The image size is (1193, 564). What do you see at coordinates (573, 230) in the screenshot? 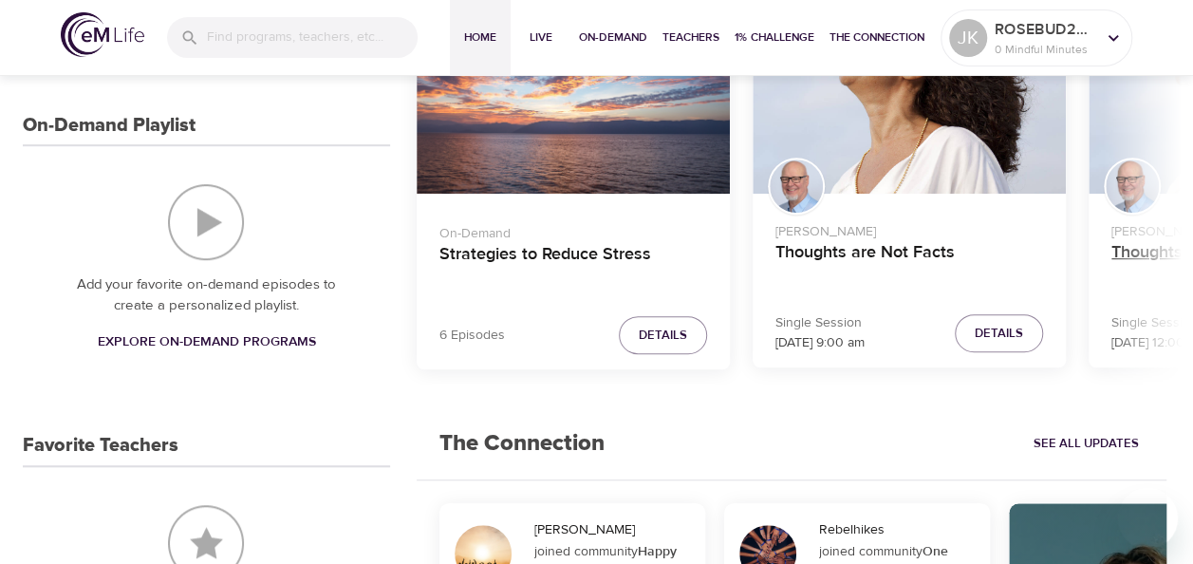
I see `p: On-Demand` at bounding box center [573, 230].